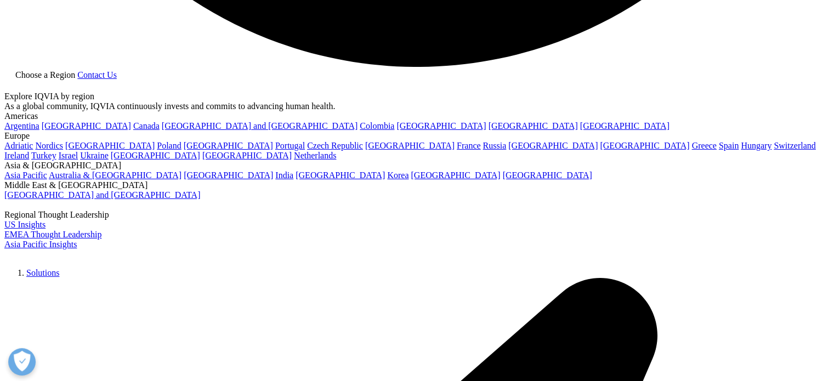 This screenshot has width=834, height=381. What do you see at coordinates (794, 145) in the screenshot?
I see `a: Switzerland` at bounding box center [794, 145].